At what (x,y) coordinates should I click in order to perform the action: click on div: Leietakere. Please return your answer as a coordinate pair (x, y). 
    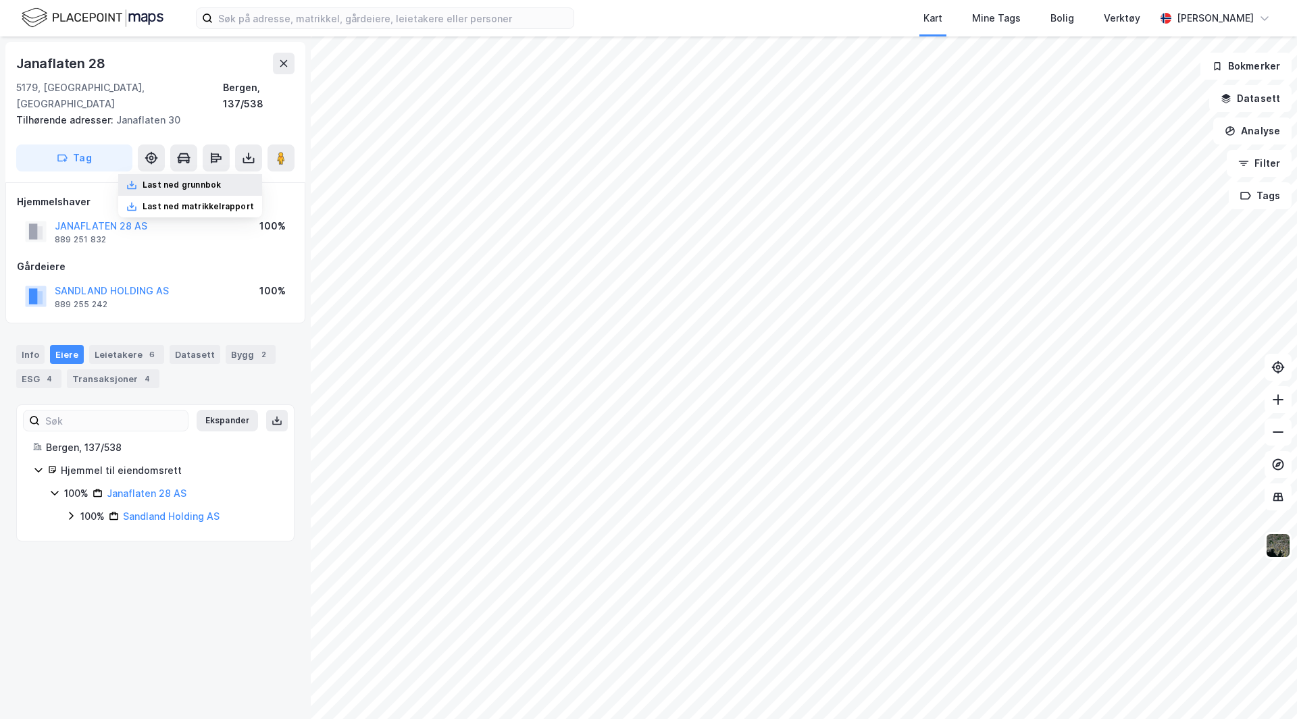
    Looking at the image, I should click on (126, 355).